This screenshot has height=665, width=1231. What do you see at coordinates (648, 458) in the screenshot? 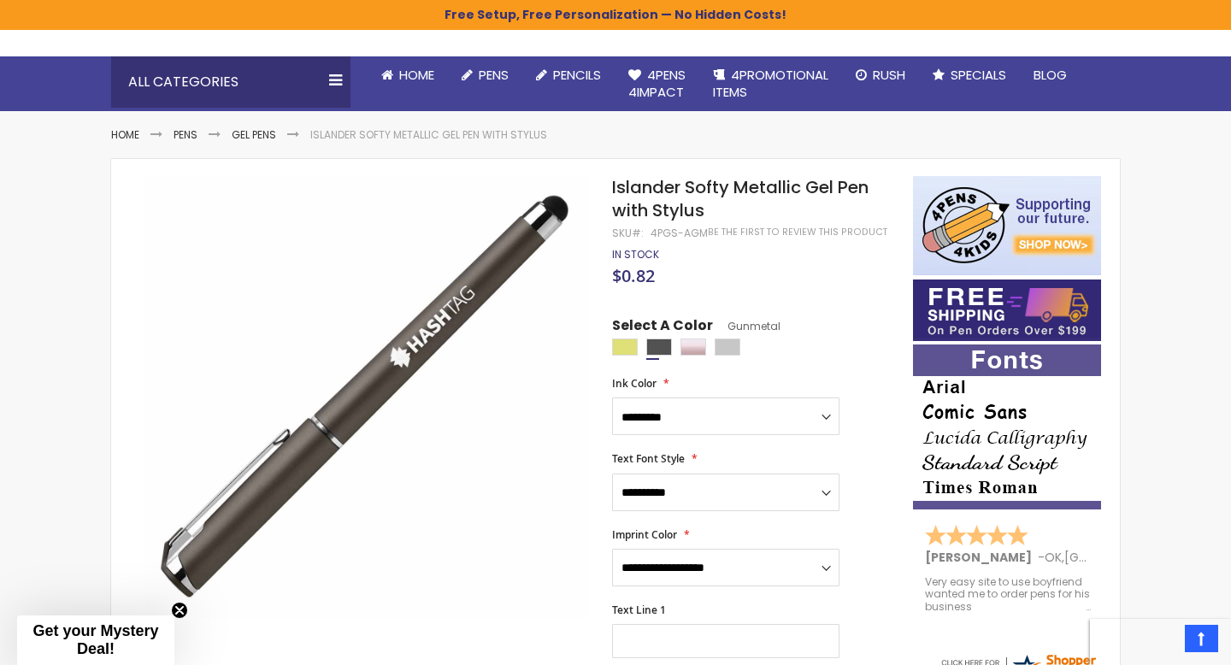
I see `span: Text Font Style` at bounding box center [648, 458].